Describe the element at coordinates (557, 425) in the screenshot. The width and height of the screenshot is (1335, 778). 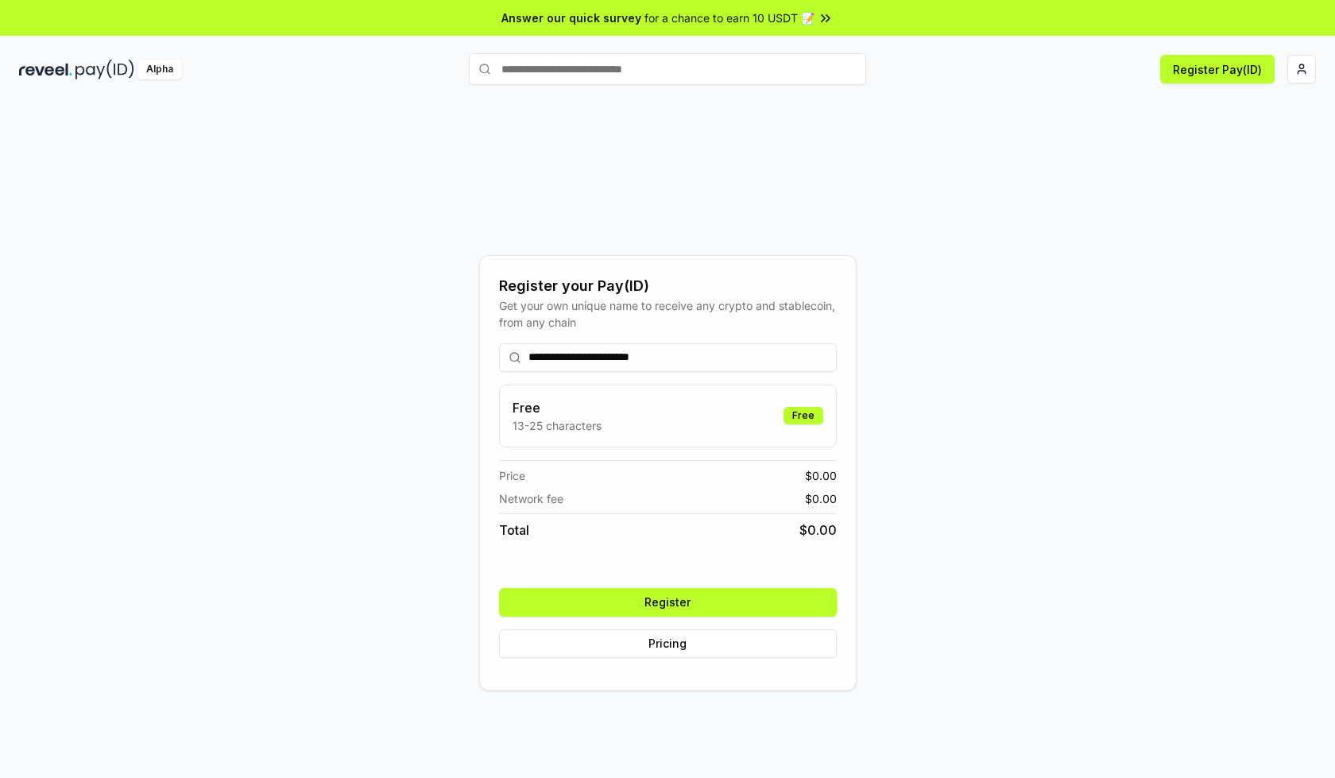
I see `p: 13-25 characters` at that location.